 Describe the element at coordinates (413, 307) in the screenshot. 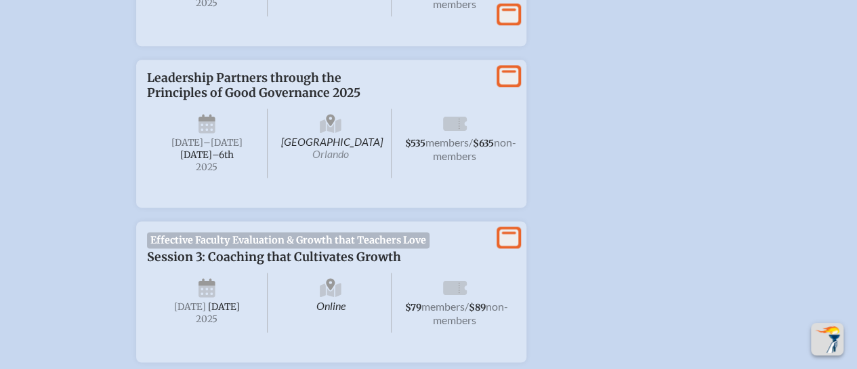

I see `span: $79` at that location.